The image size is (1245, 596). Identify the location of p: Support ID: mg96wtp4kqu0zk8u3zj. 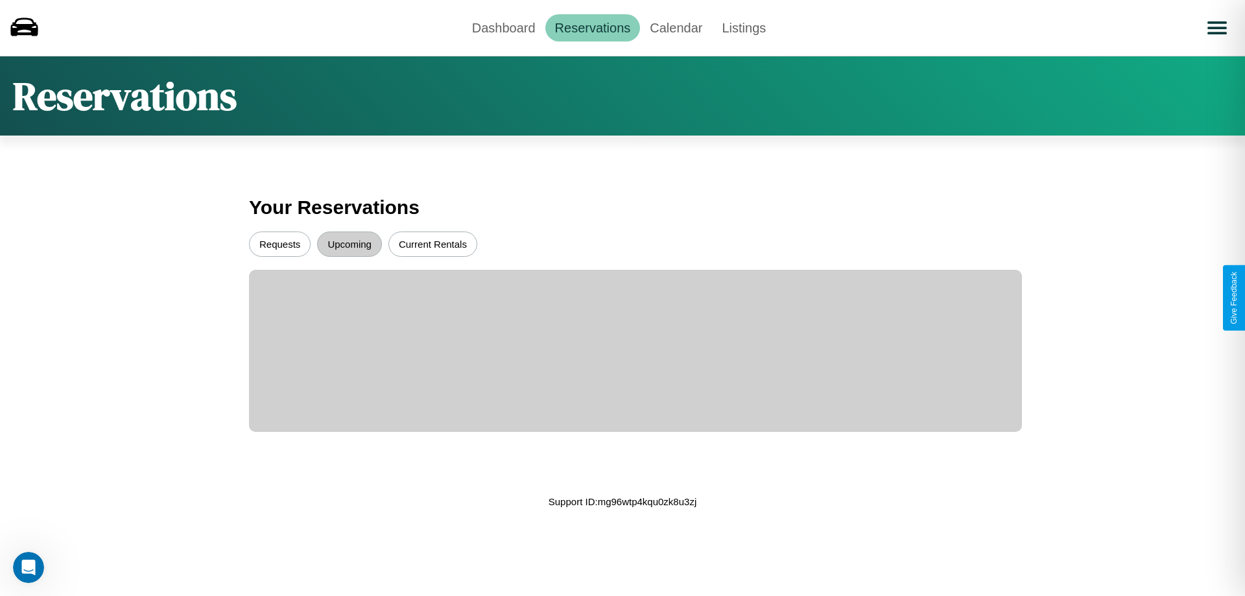
(623, 501).